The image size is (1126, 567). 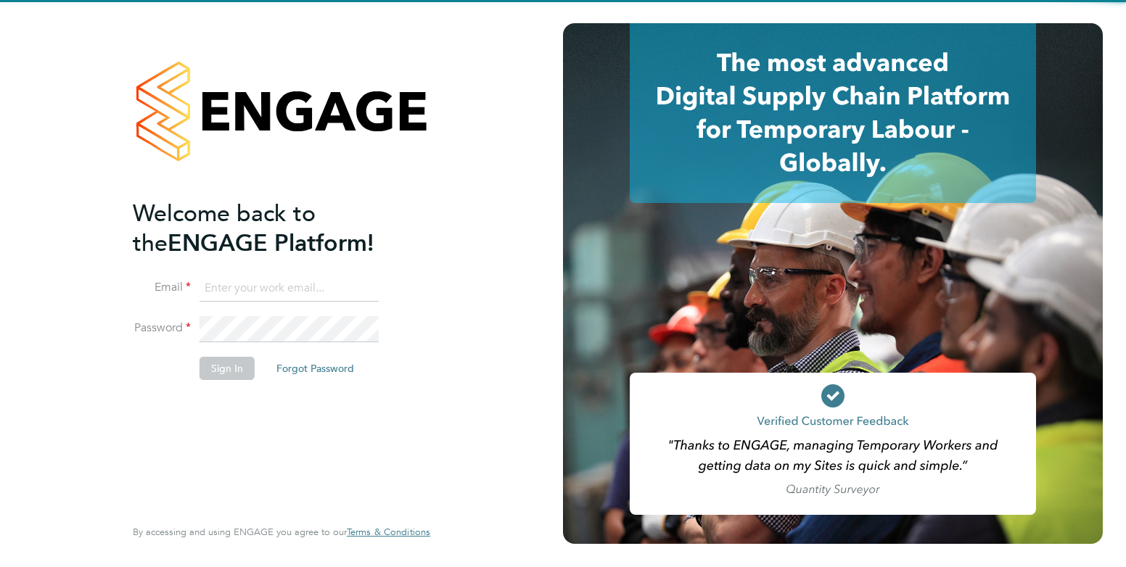 What do you see at coordinates (162, 287) in the screenshot?
I see `label: Email` at bounding box center [162, 287].